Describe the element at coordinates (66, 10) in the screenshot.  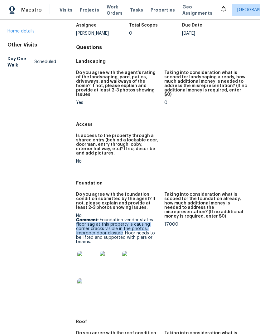
I see `span: Visits` at that location.